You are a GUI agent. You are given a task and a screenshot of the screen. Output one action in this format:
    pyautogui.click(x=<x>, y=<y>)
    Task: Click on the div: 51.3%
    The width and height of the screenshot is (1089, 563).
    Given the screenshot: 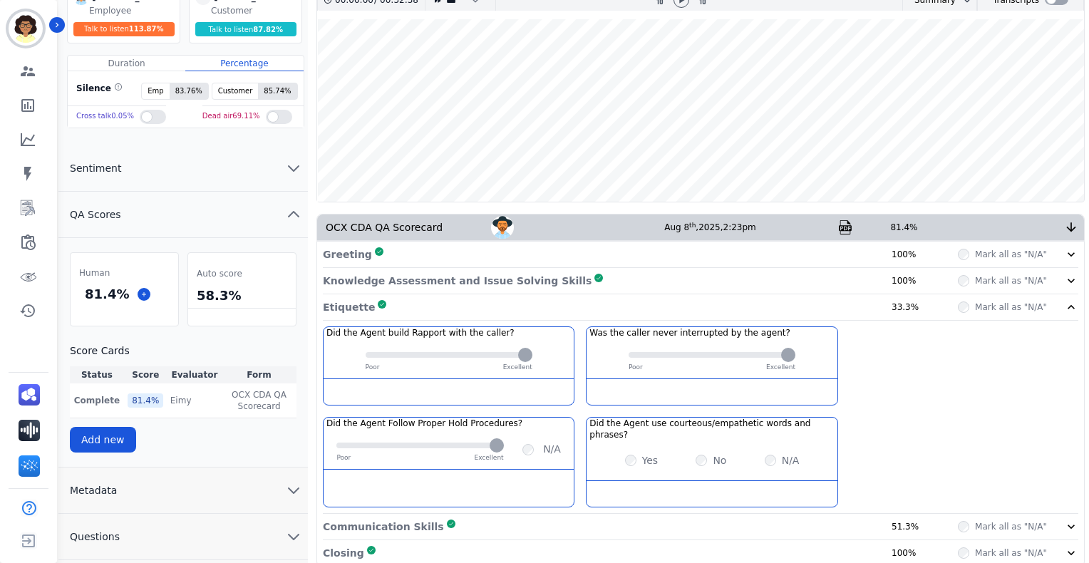 What is the action you would take?
    pyautogui.click(x=910, y=527)
    